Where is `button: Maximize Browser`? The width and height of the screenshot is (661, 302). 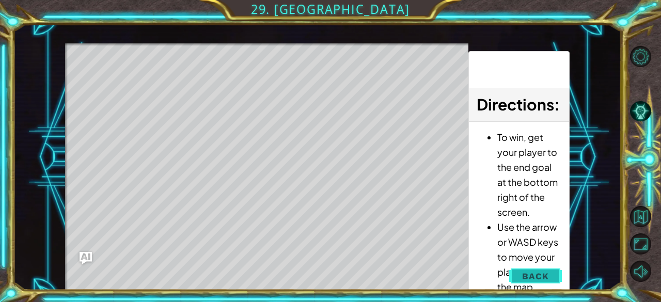
button: Maximize Browser is located at coordinates (640, 244).